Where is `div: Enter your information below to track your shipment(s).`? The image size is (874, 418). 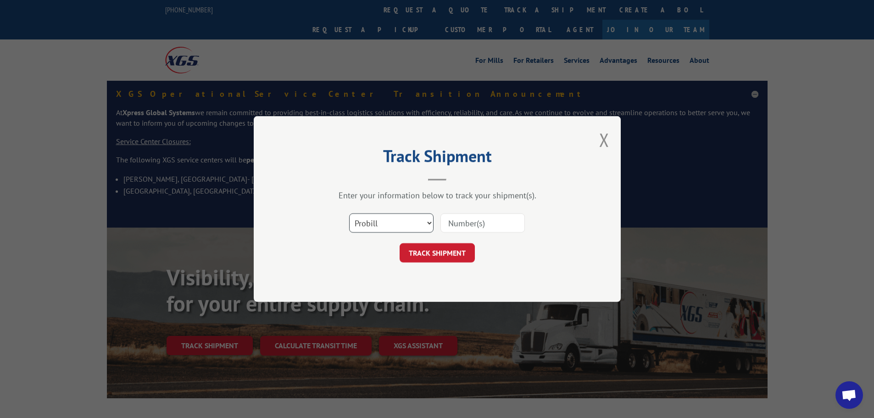 div: Enter your information below to track your shipment(s). is located at coordinates (437, 195).